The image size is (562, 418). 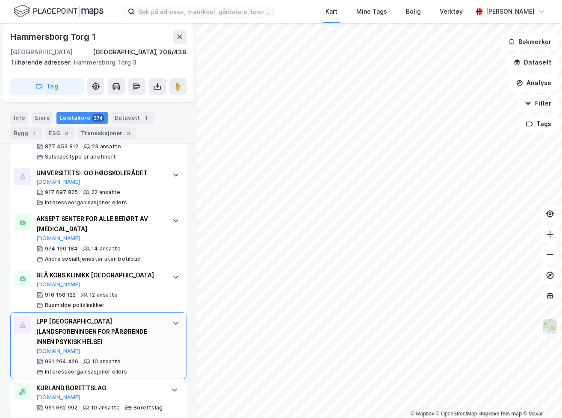 I want to click on div: Hammersborg Torg 1, so click(x=53, y=37).